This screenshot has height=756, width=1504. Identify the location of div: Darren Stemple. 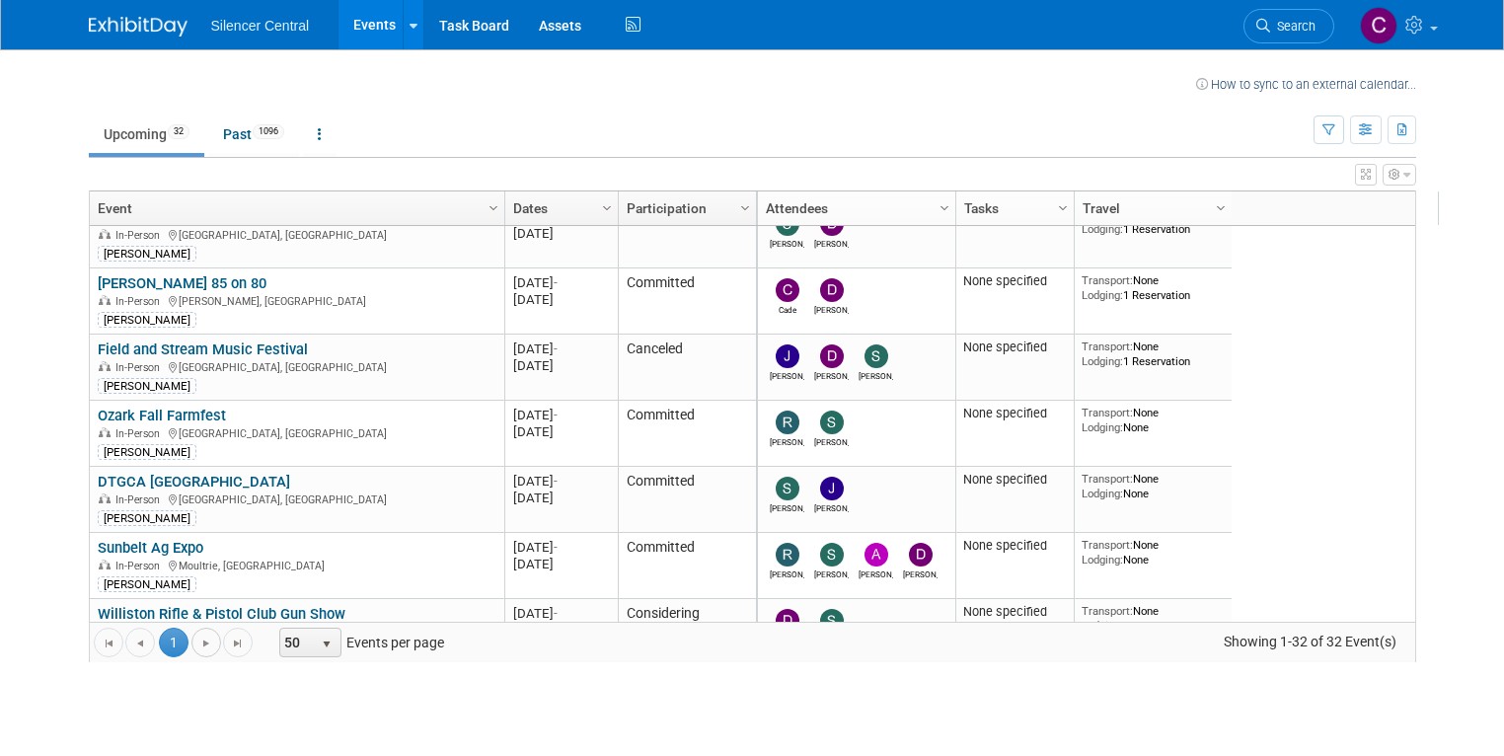
(831, 308).